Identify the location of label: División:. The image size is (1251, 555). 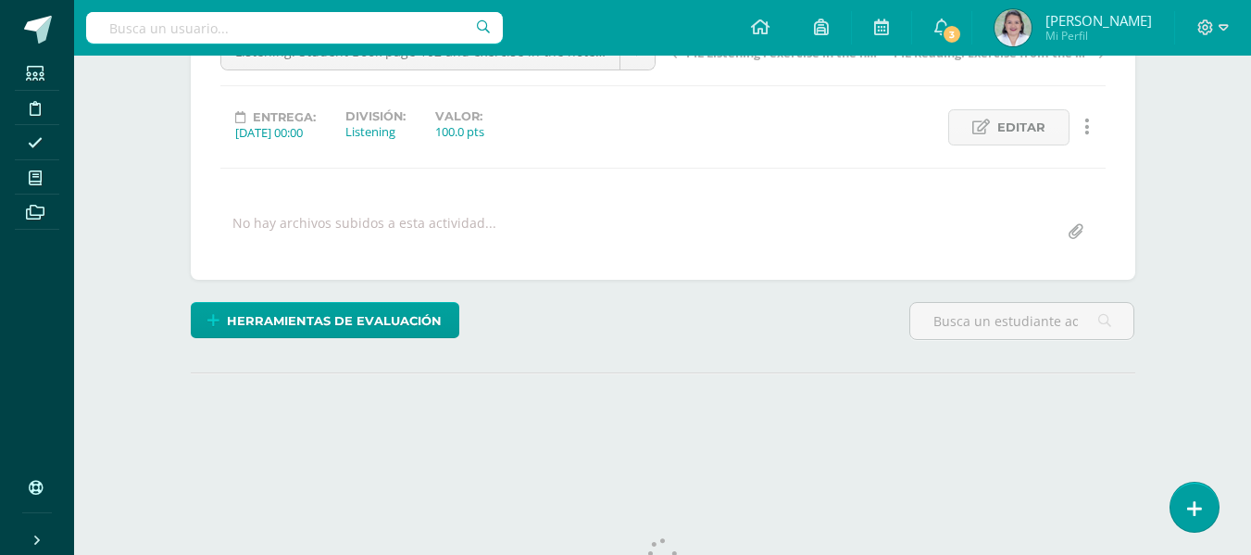
(375, 116).